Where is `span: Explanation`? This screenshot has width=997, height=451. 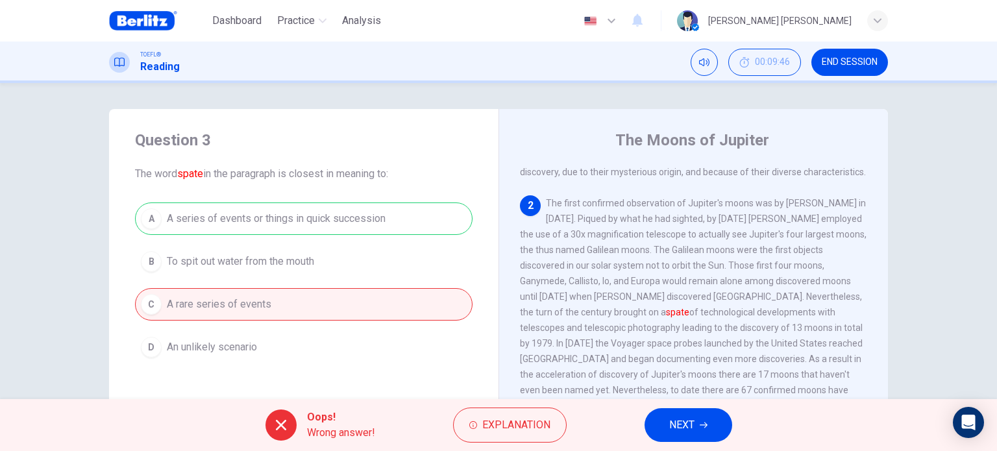
span: Explanation is located at coordinates (516, 425).